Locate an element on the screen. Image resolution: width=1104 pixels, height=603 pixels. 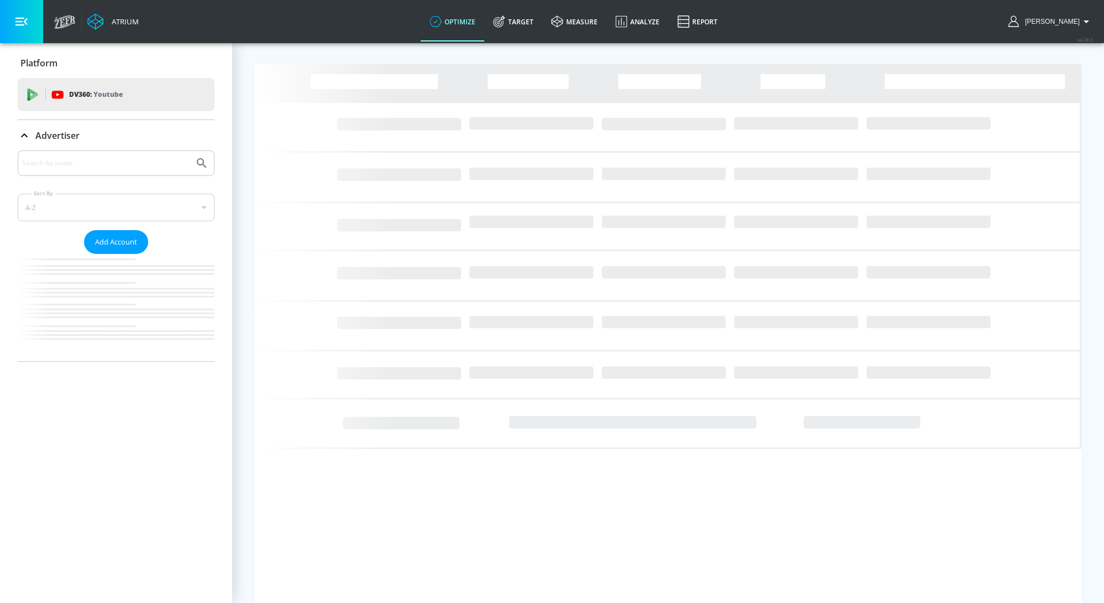
a: Report is located at coordinates (697, 22).